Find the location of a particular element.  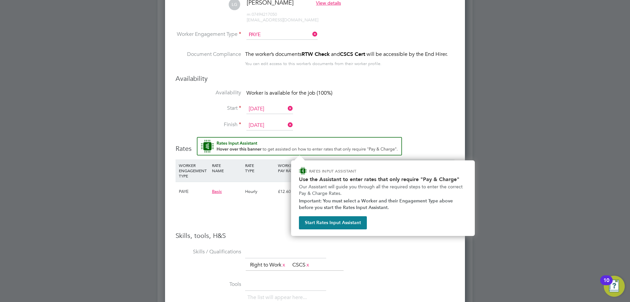

h3: Availability is located at coordinates (315, 78).